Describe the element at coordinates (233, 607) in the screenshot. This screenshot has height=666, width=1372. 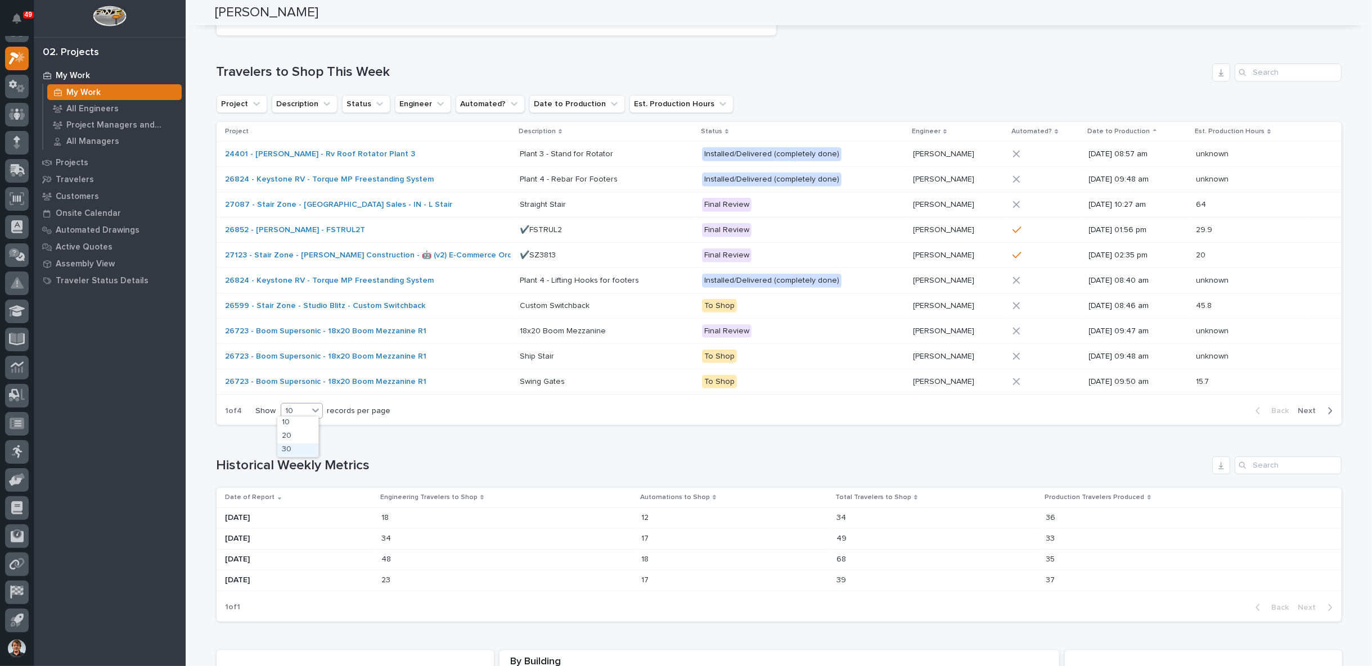
I see `p: 1 of 1` at that location.